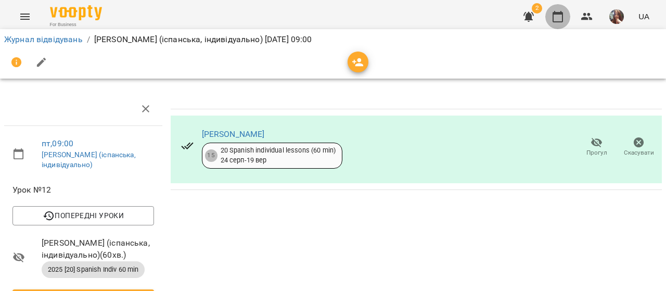 The height and width of the screenshot is (291, 666). Describe the element at coordinates (278, 155) in the screenshot. I see `div: 20 Spanish individual lessons (60 min) 24 серп - 19 вер` at that location.